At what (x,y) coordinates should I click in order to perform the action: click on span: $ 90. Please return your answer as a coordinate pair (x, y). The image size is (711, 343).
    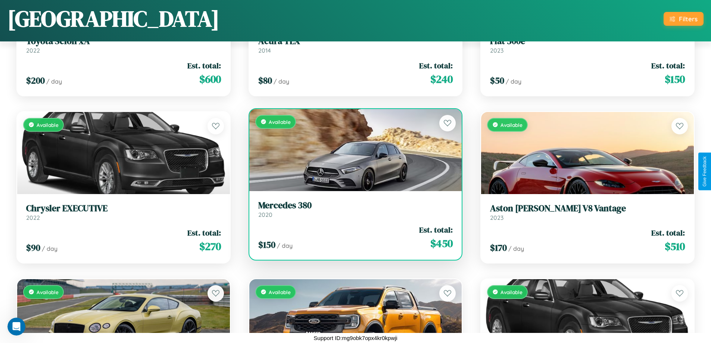
    Looking at the image, I should click on (33, 247).